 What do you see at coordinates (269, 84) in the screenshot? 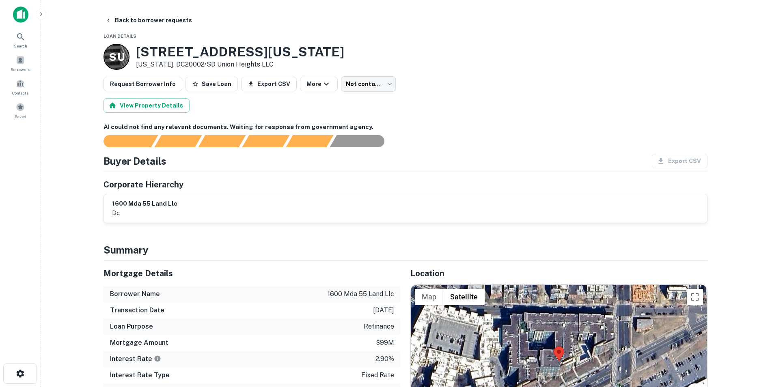
I see `button: Export CSV` at bounding box center [269, 84].